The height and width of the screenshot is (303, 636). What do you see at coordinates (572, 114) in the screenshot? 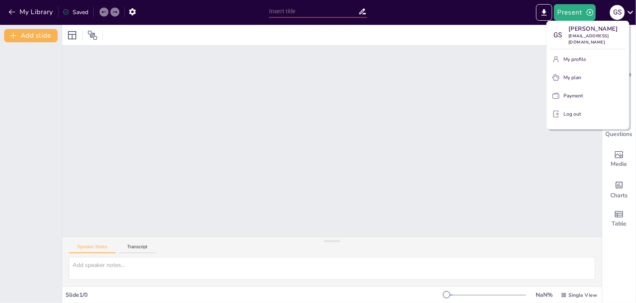
I see `p: Log out` at bounding box center [572, 114].